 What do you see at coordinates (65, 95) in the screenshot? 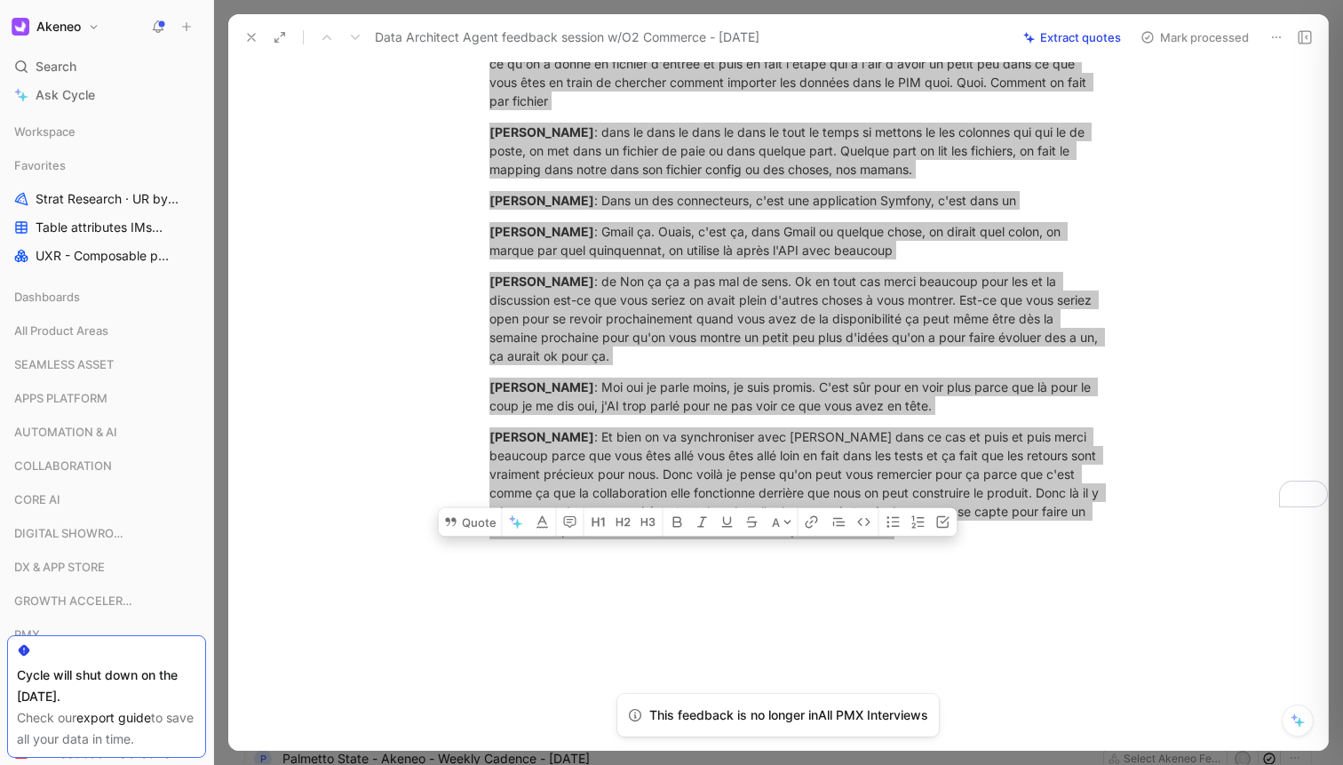
I see `span: Ask Cycle` at bounding box center [65, 95].